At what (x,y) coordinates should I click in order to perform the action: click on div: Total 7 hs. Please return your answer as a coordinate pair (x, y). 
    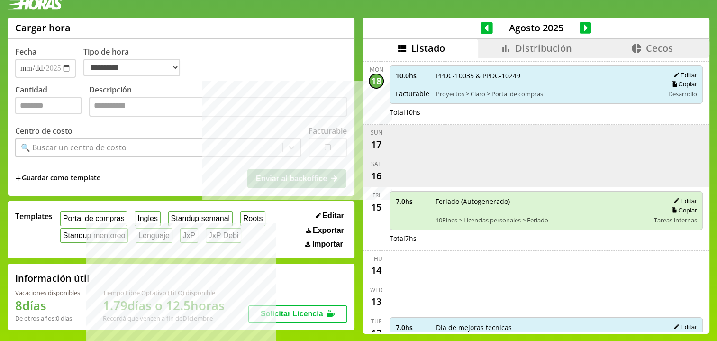
    Looking at the image, I should click on (546, 238).